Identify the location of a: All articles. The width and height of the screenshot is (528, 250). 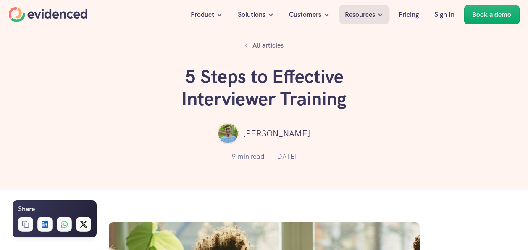
(264, 45).